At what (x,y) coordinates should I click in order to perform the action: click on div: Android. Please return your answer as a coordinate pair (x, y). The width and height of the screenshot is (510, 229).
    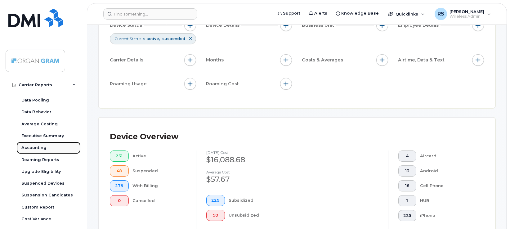
    Looking at the image, I should click on (447, 171).